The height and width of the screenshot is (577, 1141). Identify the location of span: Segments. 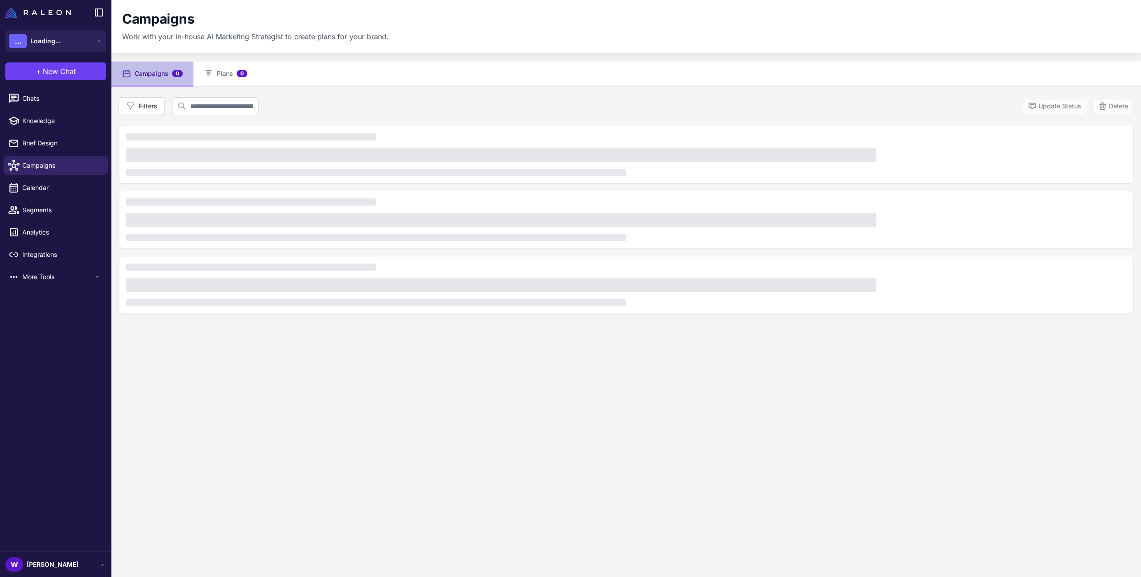
(62, 210).